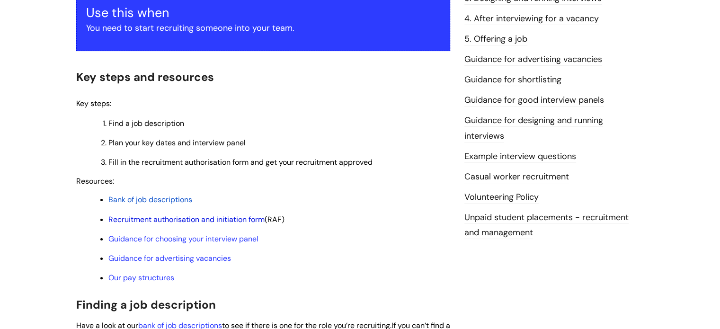 The height and width of the screenshot is (329, 720). What do you see at coordinates (150, 199) in the screenshot?
I see `a: Bank of job descriptions` at bounding box center [150, 199].